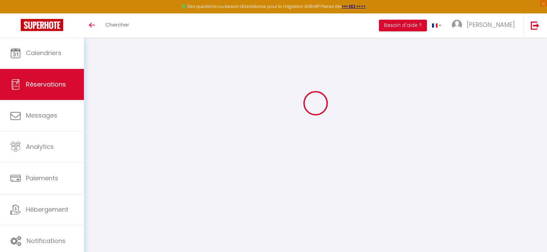 The image size is (547, 252). What do you see at coordinates (41, 115) in the screenshot?
I see `span: Messages` at bounding box center [41, 115].